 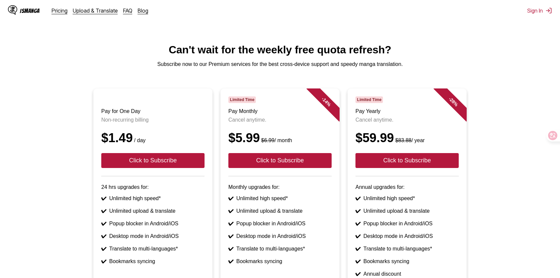 I want to click on small: / month, so click(x=276, y=140).